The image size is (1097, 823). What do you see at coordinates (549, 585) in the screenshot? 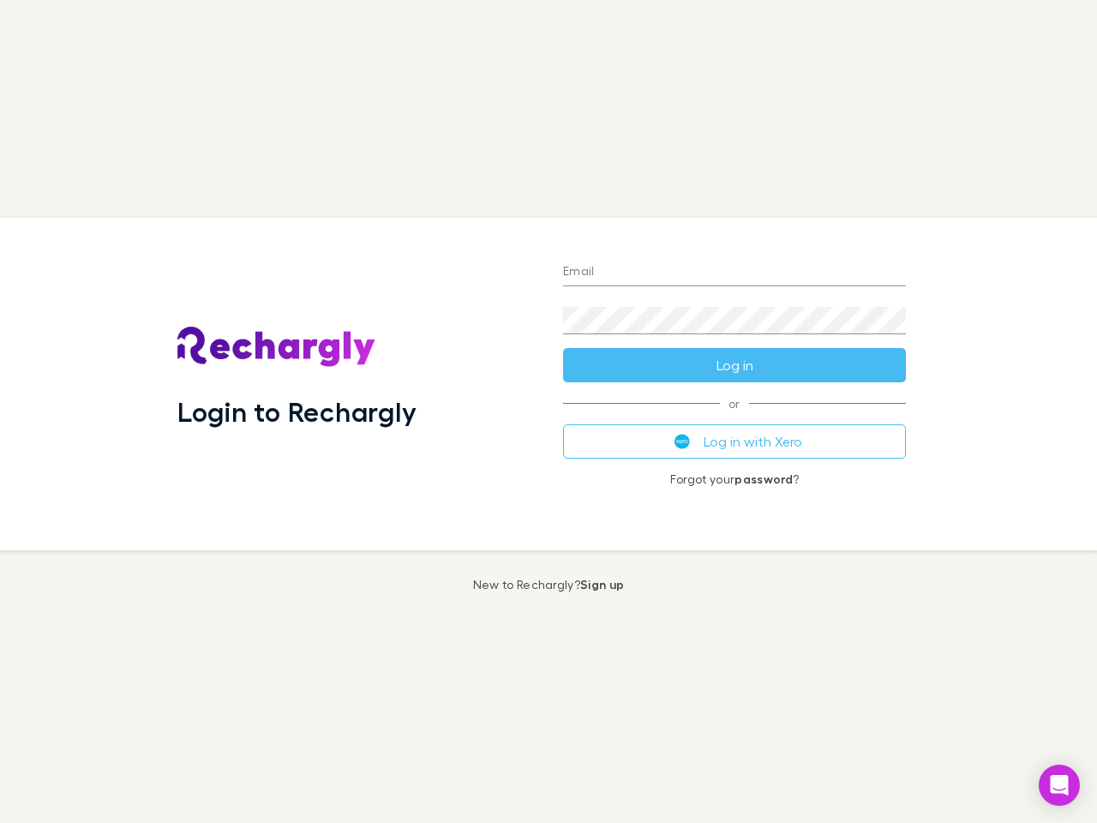
I see `p: New to Rechargly?` at bounding box center [549, 585].